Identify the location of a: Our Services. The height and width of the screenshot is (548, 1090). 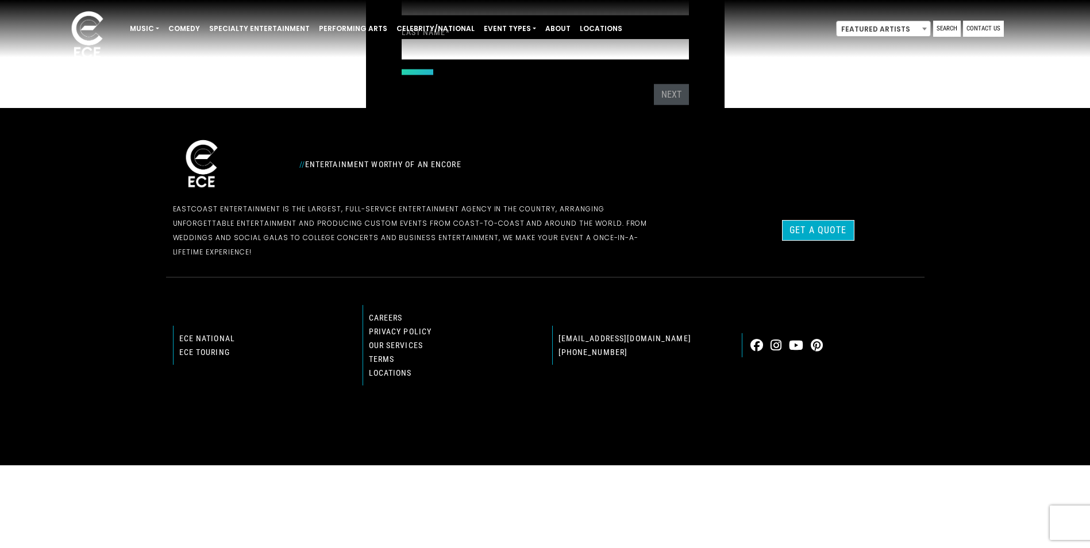
(396, 345).